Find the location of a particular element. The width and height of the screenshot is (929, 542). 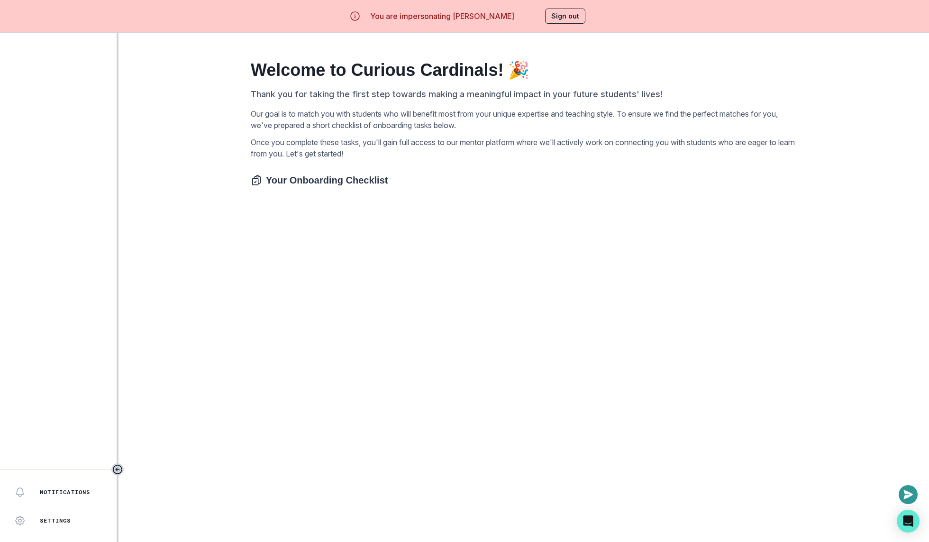

p: Once you complete these tasks, you'll gain full access to our mentor platform where we'll activel... is located at coordinates (524, 148).